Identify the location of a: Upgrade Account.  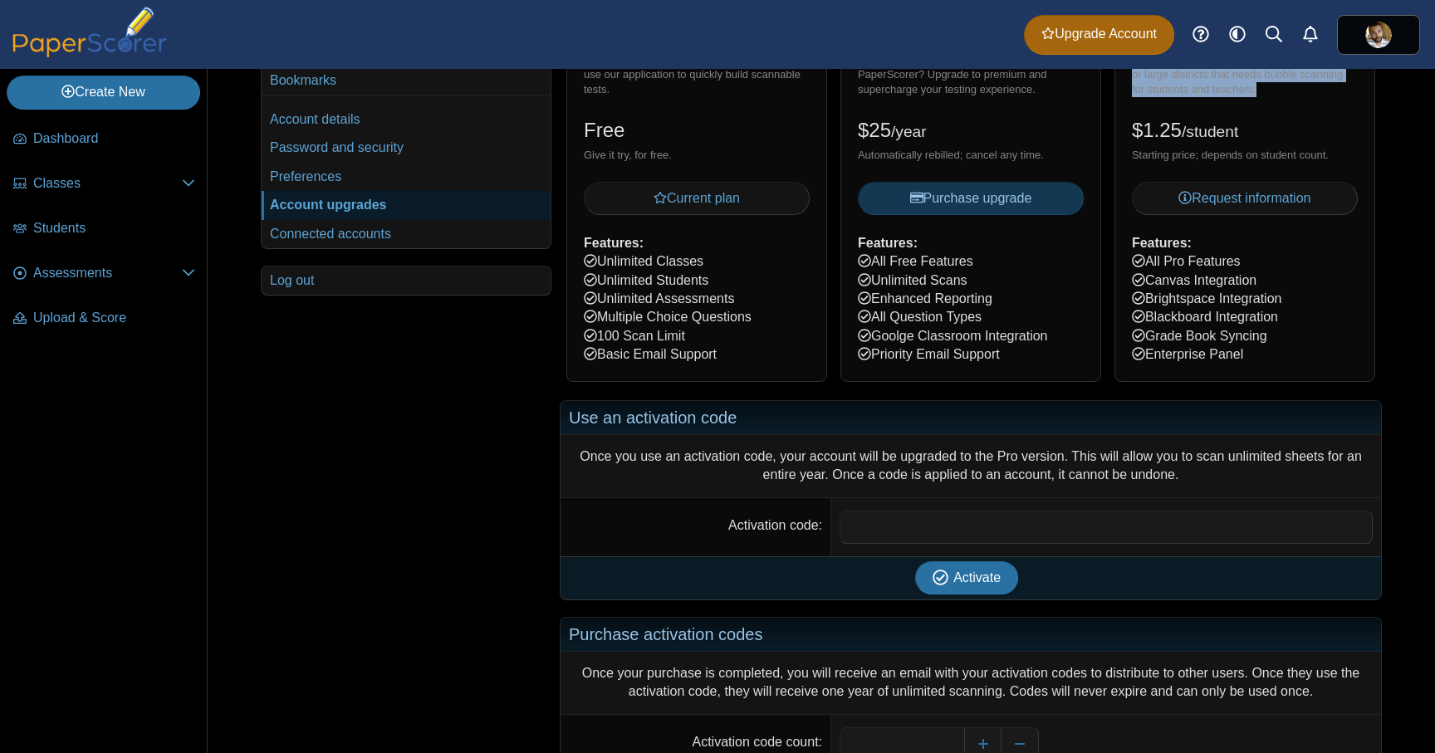
(1098, 35).